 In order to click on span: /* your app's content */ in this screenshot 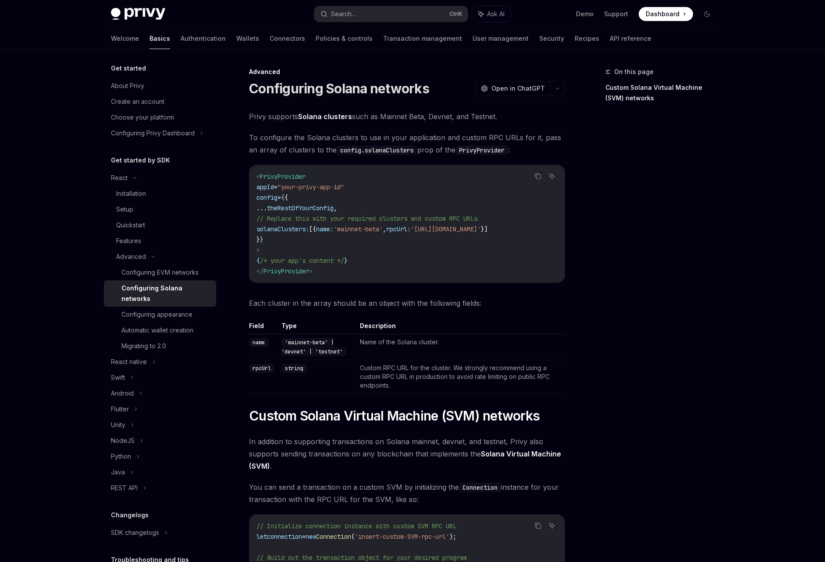, I will do `click(302, 261)`.